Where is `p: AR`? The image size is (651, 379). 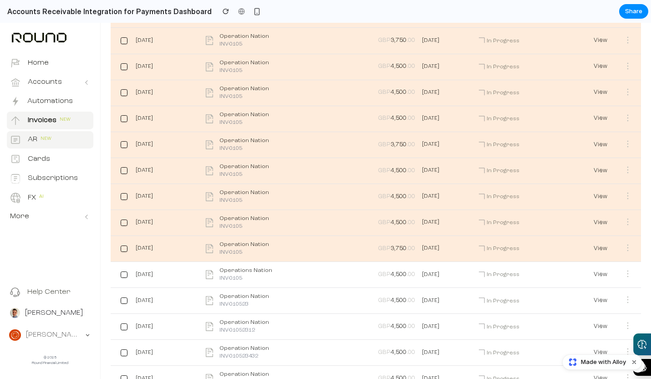
p: AR is located at coordinates (32, 116).